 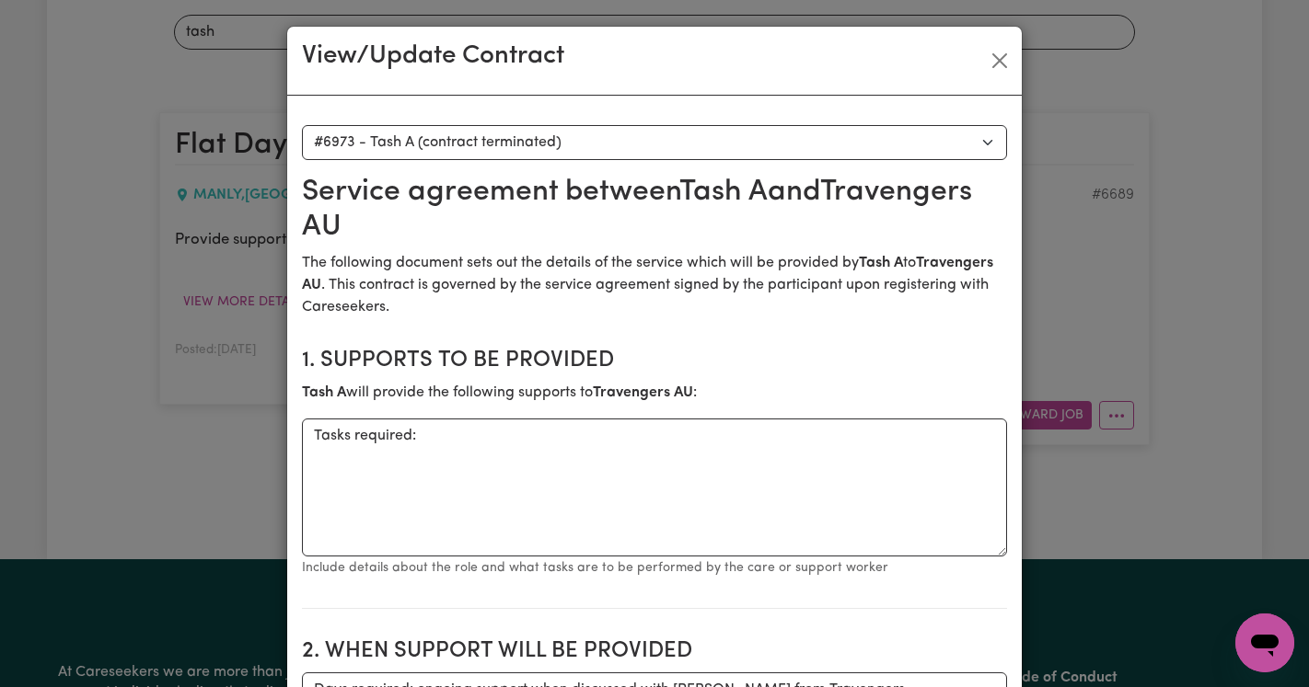 I want to click on p: The following document sets out the details of the service which will be provided by to . This co..., so click(x=654, y=285).